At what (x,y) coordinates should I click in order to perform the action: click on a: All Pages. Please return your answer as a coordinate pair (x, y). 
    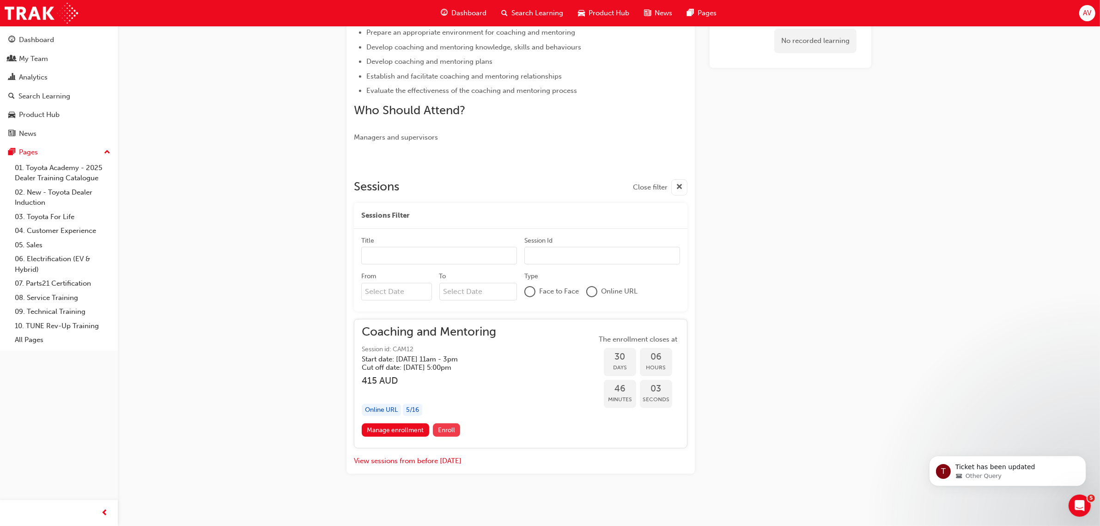
    Looking at the image, I should click on (62, 340).